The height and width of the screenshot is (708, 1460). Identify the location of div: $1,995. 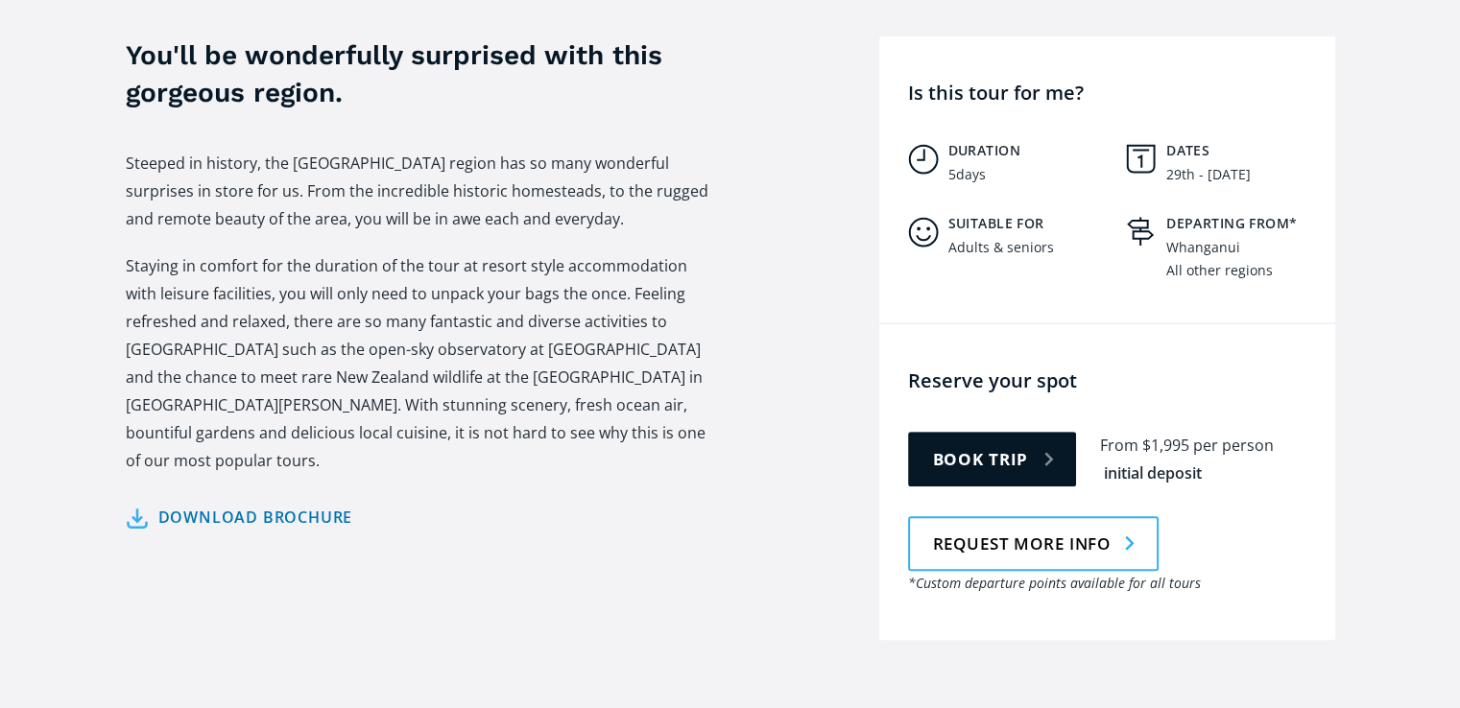
(1165, 445).